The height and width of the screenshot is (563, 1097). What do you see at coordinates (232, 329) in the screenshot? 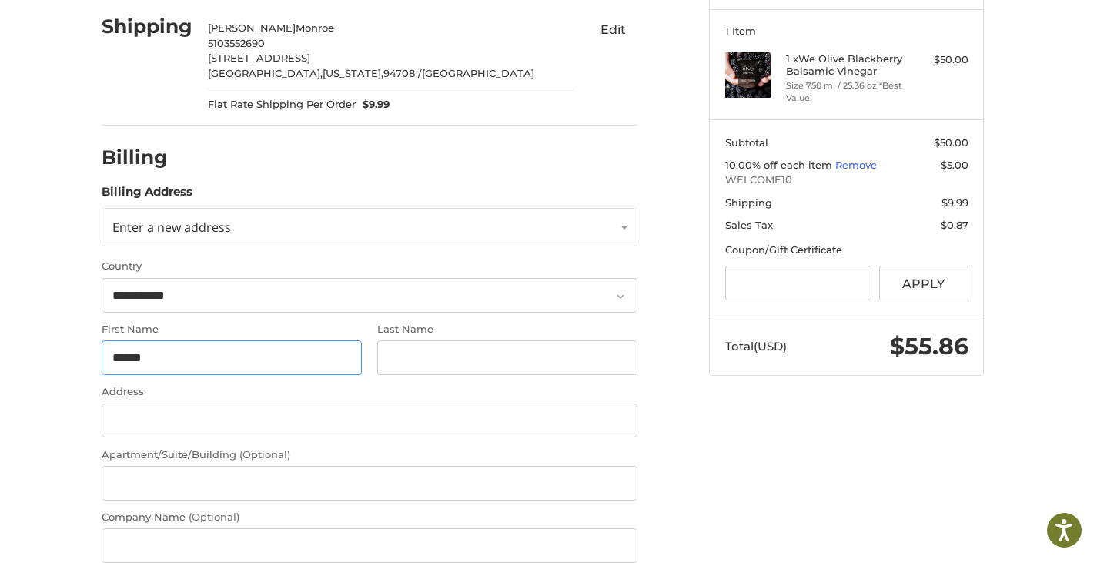
I see `label: First Name` at bounding box center [232, 329].